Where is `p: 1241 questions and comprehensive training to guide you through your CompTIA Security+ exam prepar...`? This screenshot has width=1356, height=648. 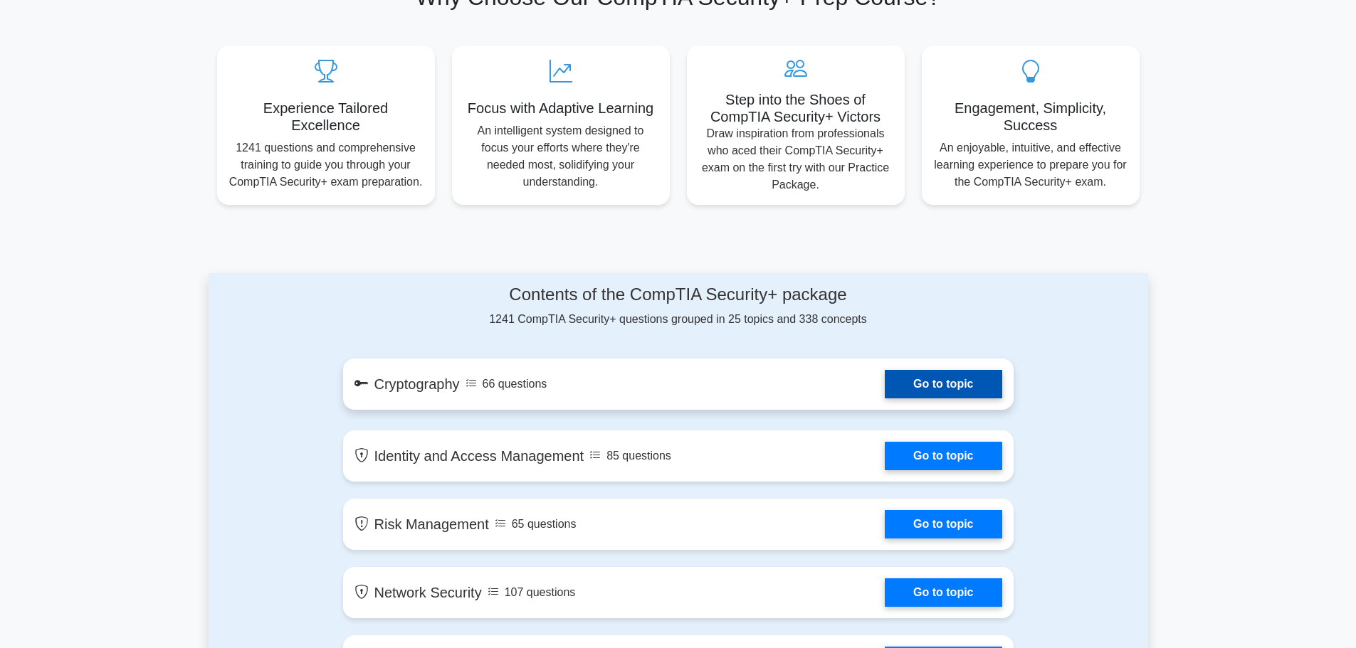
p: 1241 questions and comprehensive training to guide you through your CompTIA Security+ exam prepar... is located at coordinates (326, 165).